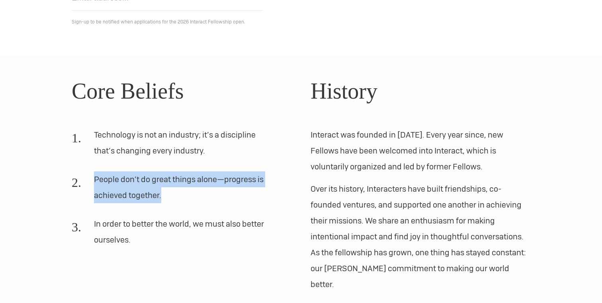 The height and width of the screenshot is (303, 602). Describe the element at coordinates (172, 191) in the screenshot. I see `li: People don’t do great things alone—progress is achieved together.` at that location.